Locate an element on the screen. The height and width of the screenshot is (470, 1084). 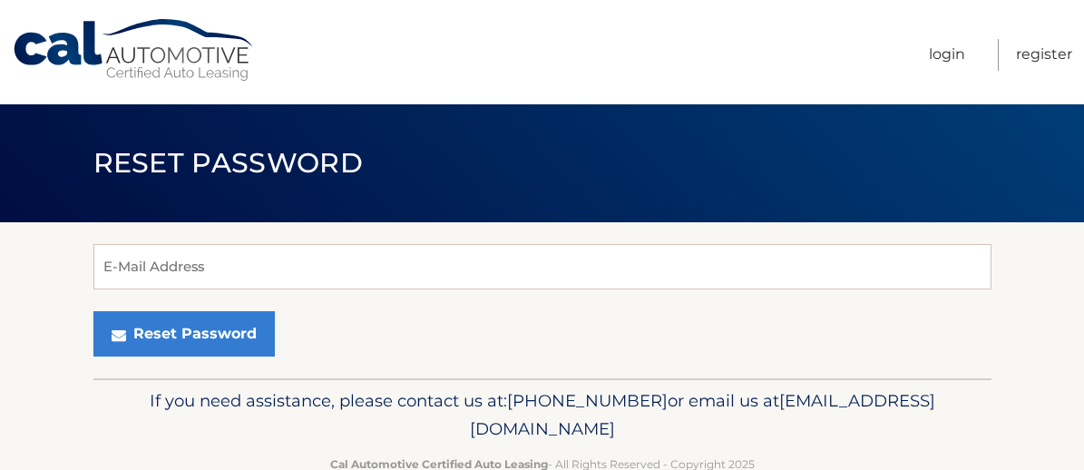
a: Register is located at coordinates (1044, 54).